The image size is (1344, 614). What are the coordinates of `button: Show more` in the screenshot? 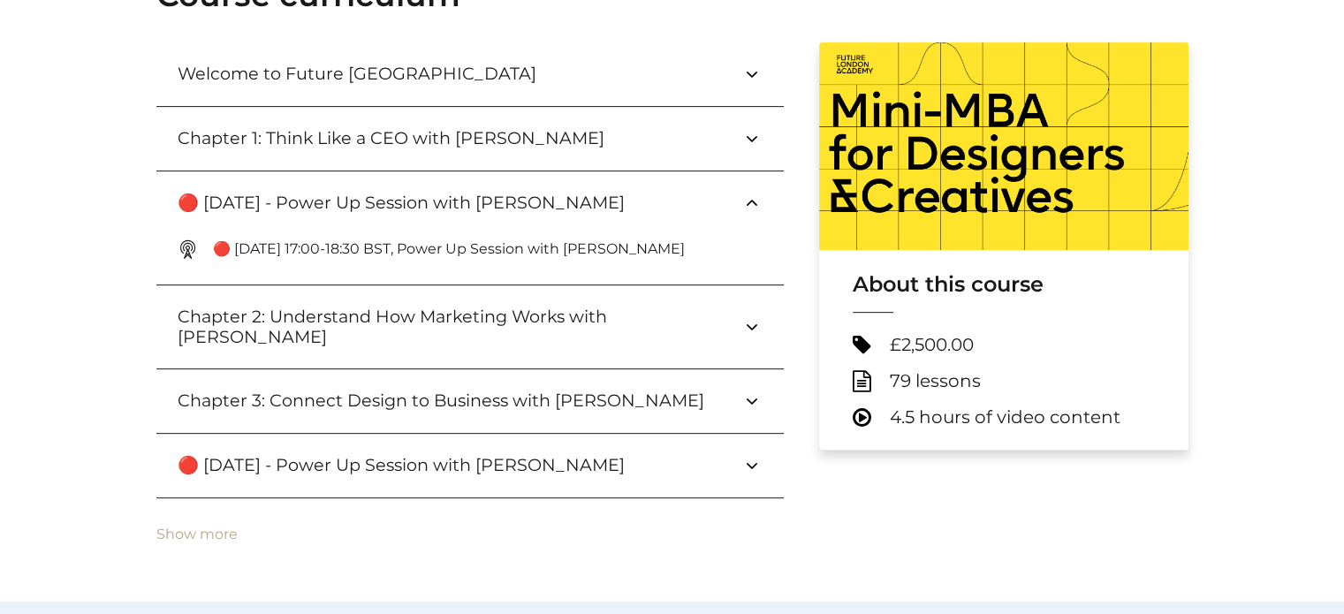 It's located at (197, 535).